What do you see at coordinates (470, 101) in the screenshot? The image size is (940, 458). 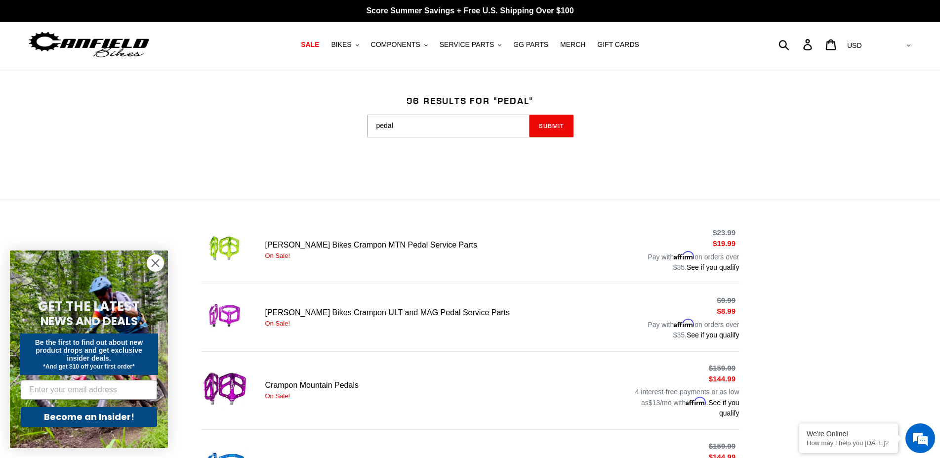 I see `h1: 96 results for "pedal"` at bounding box center [470, 101].